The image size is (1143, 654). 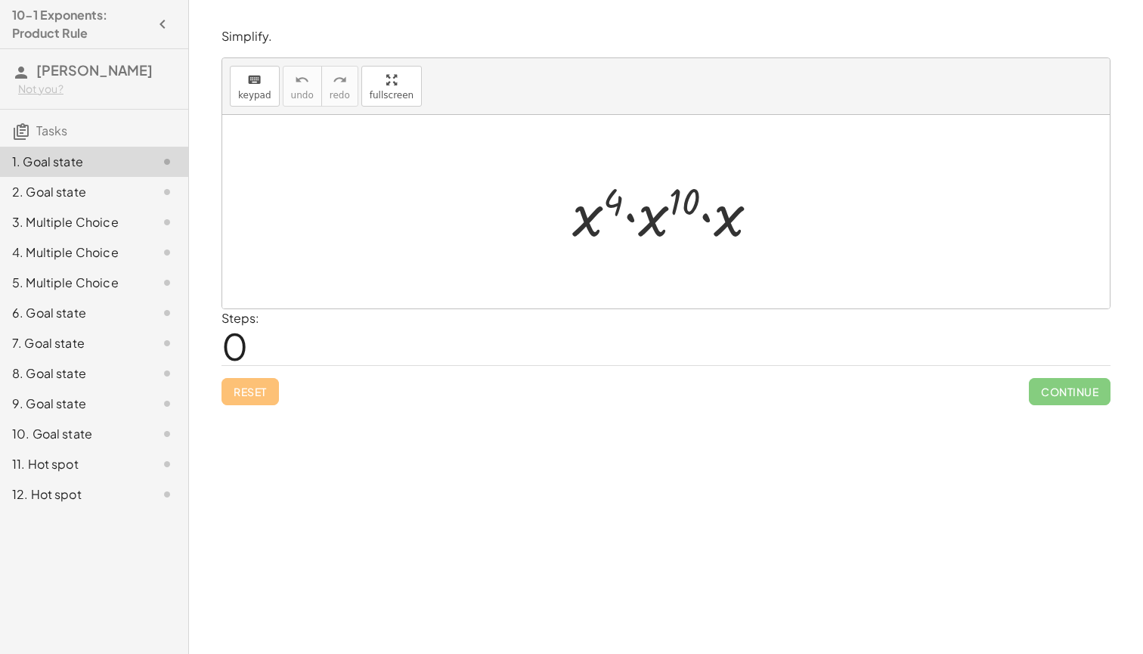 What do you see at coordinates (73, 162) in the screenshot?
I see `div: 1. Goal state` at bounding box center [73, 162].